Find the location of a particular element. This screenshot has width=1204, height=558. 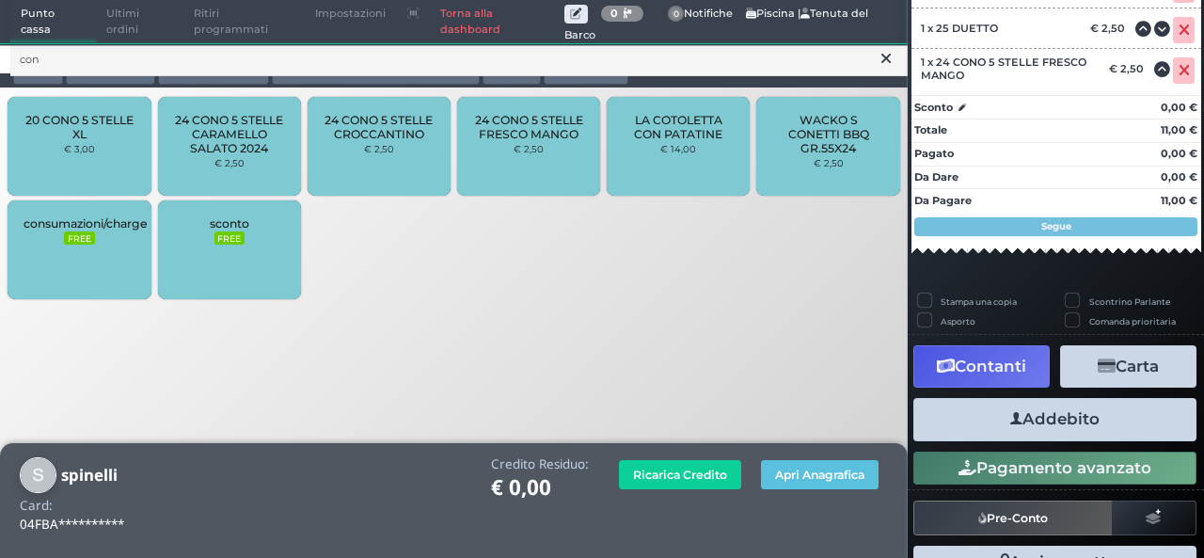

span: Ultimi ordini is located at coordinates (139, 22).